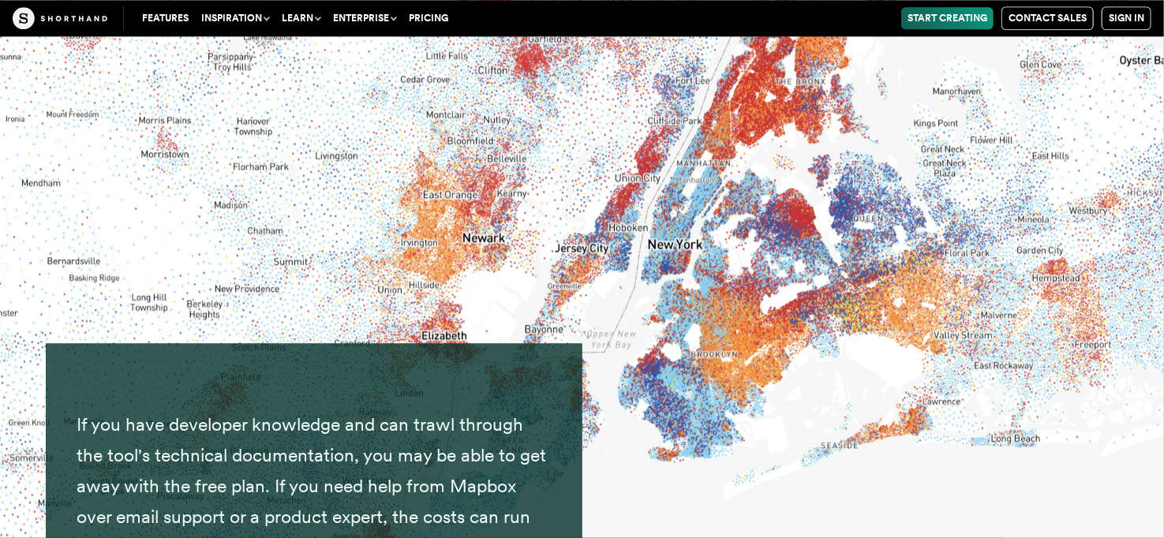 The width and height of the screenshot is (1164, 538). I want to click on button: Enterprise, so click(365, 18).